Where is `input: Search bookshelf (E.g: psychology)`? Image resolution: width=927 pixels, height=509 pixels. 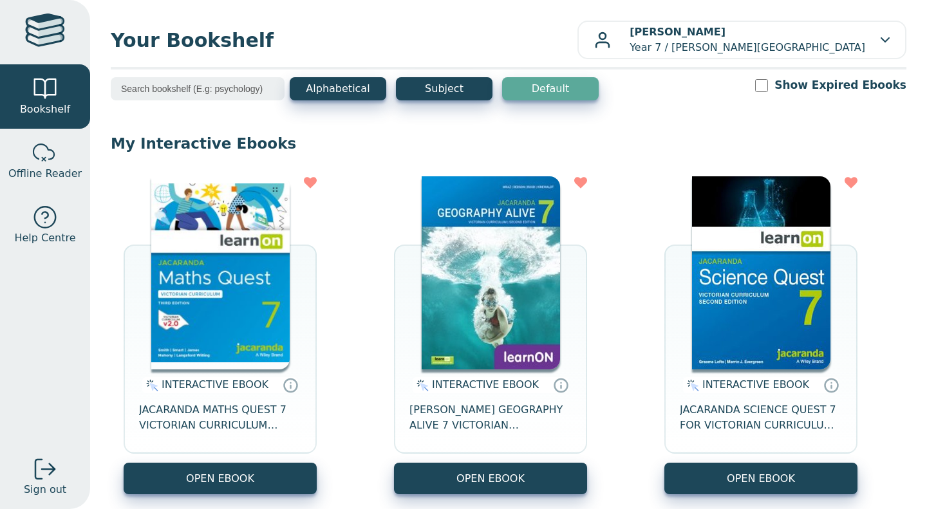
input: Search bookshelf (E.g: psychology) is located at coordinates (198, 89).